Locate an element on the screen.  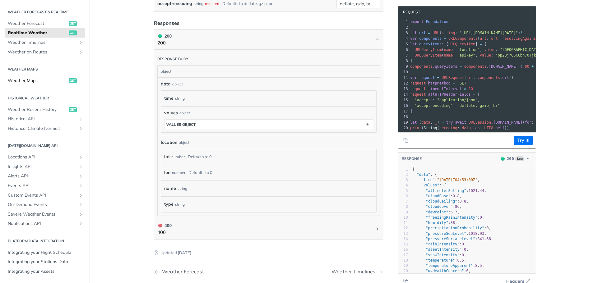
div: 1 is located at coordinates (403, 170).